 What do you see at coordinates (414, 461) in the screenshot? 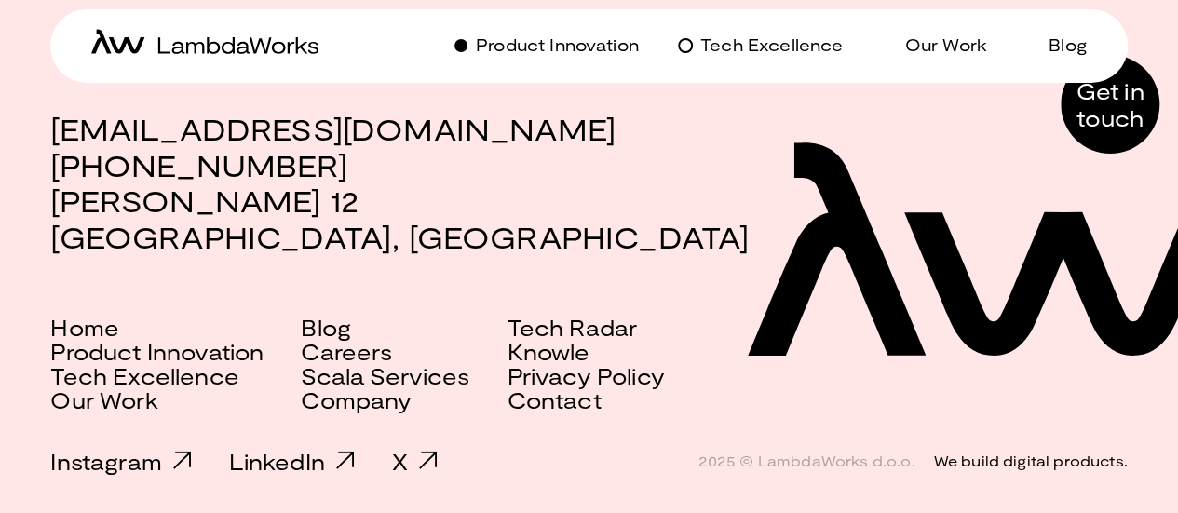
I see `a: X` at bounding box center [414, 461].